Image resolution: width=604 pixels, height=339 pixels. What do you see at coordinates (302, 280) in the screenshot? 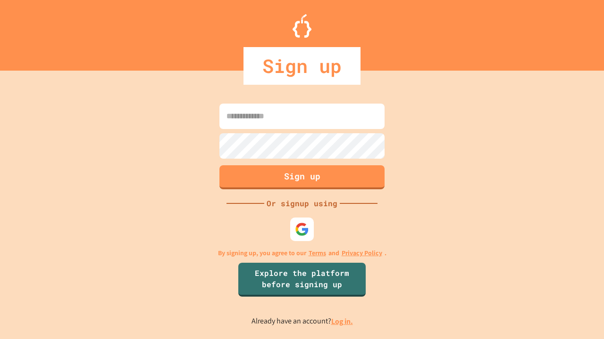
I see `a: Explore the platform before signing up` at bounding box center [302, 280].